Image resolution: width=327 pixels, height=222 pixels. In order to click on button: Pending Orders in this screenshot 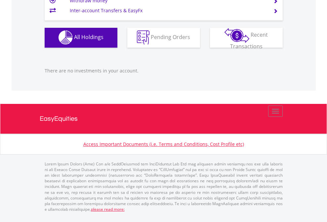, I will do `click(164, 38)`.